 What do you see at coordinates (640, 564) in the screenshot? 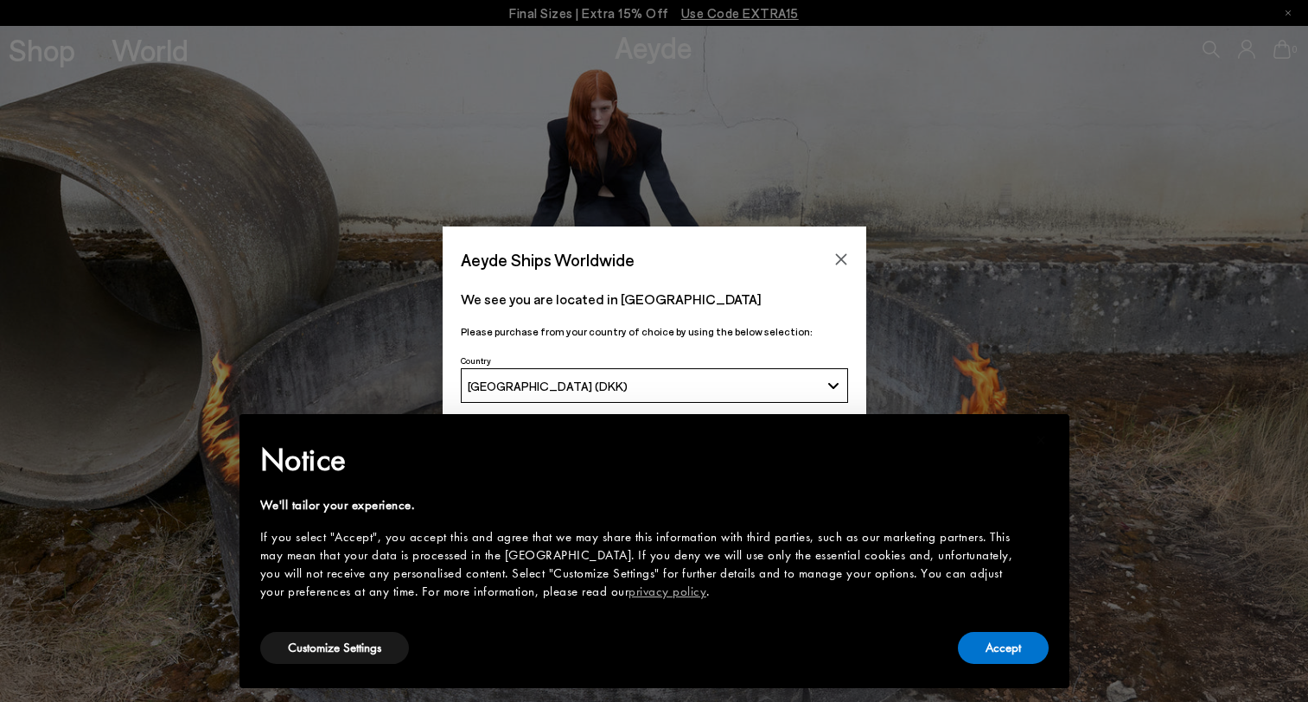
I see `div: If you select "Accept", you accept this and agree that we may share this information with third p...` at bounding box center [640, 564].